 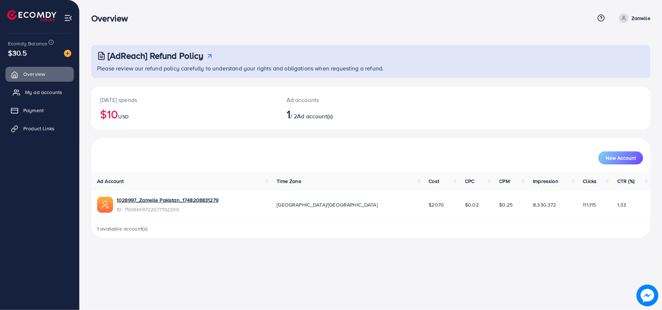 What do you see at coordinates (40, 110) in the screenshot?
I see `a: Payment` at bounding box center [40, 110].